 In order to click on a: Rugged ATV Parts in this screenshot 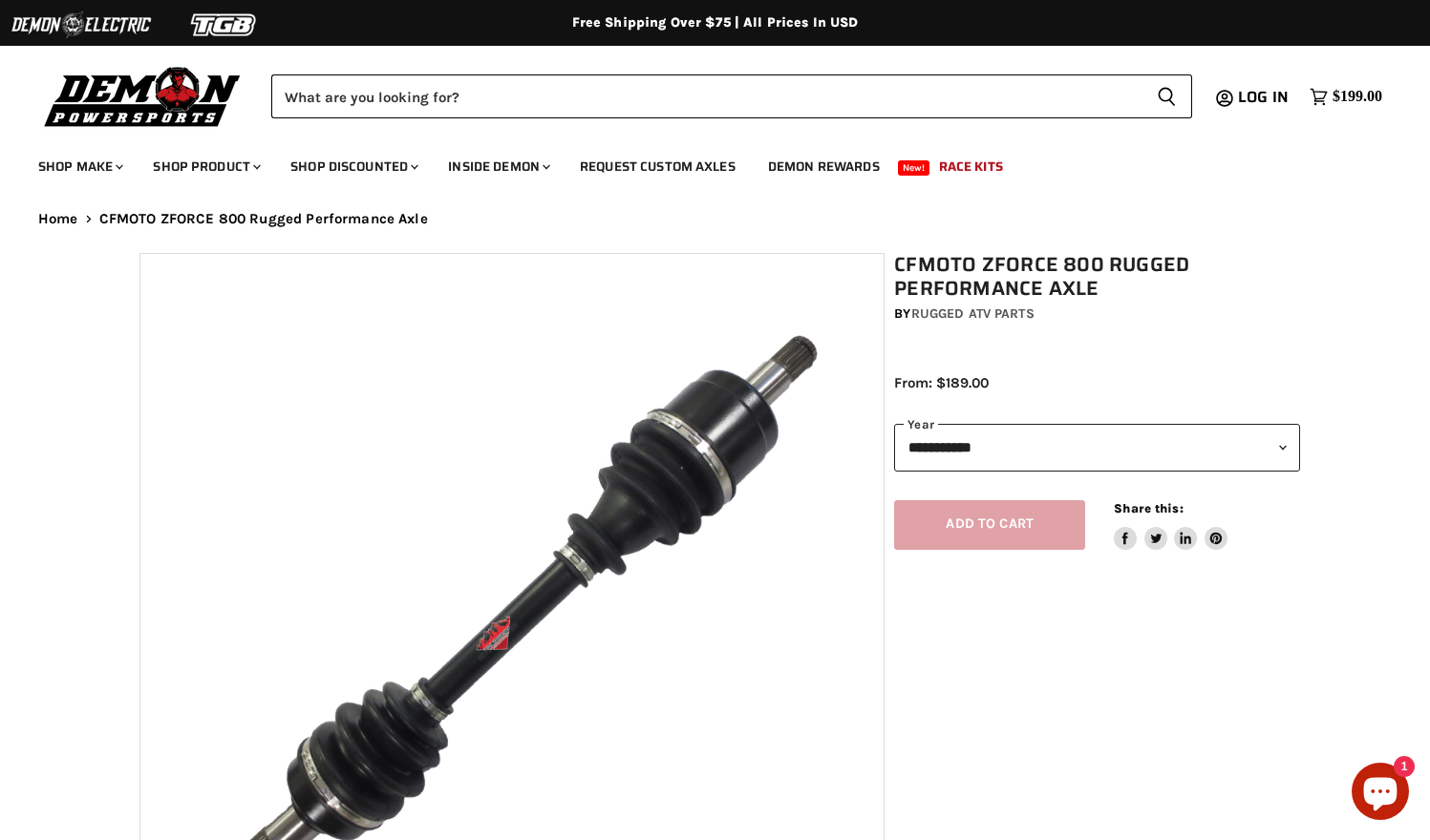, I will do `click(972, 313)`.